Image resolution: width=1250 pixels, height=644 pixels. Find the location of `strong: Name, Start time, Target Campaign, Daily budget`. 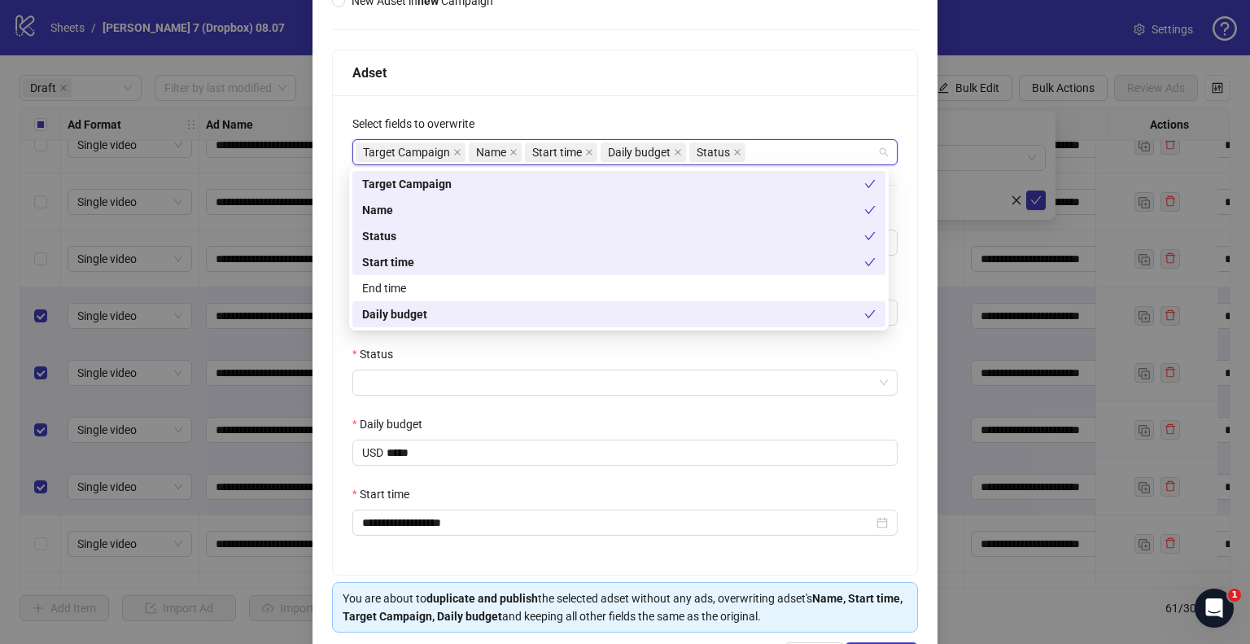

strong: Name, Start time, Target Campaign, Daily budget is located at coordinates (623, 607).